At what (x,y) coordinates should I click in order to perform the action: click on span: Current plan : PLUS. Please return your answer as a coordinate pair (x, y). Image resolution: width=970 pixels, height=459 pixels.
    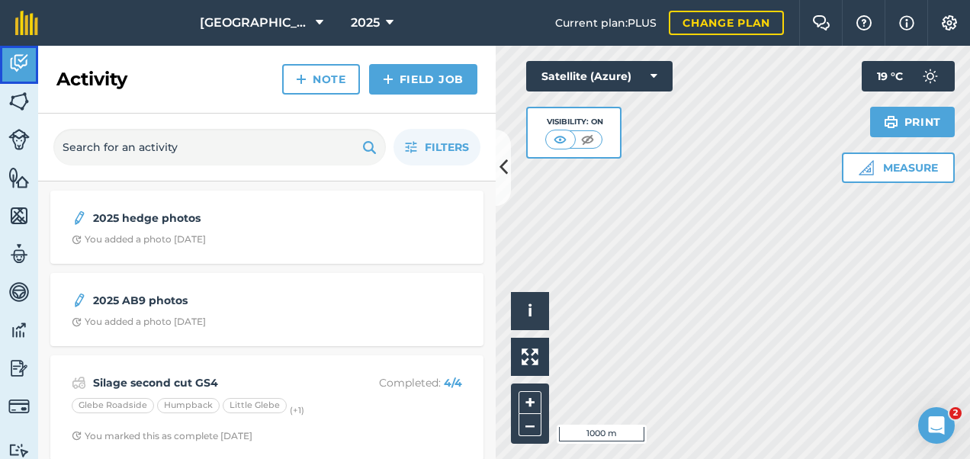
    Looking at the image, I should click on (605, 23).